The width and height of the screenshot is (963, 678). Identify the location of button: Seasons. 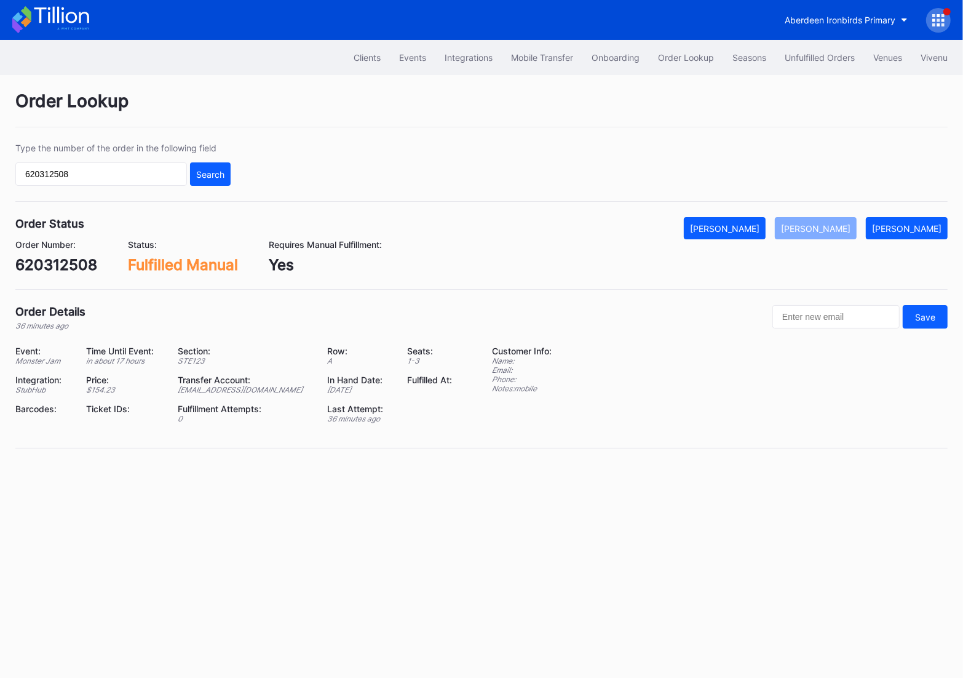
(749, 57).